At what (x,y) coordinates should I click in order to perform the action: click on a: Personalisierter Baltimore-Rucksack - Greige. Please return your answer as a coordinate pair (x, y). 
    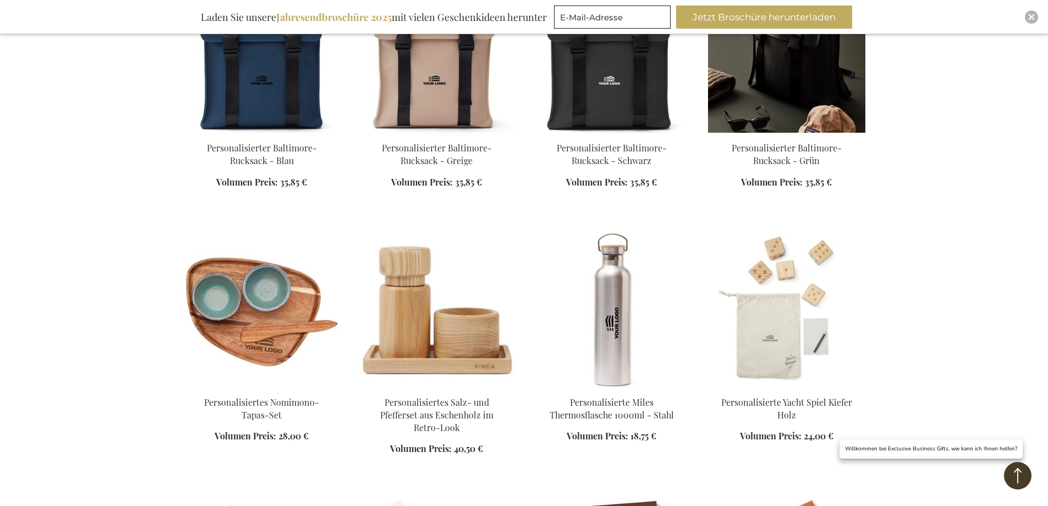
    Looking at the image, I should click on (437, 154).